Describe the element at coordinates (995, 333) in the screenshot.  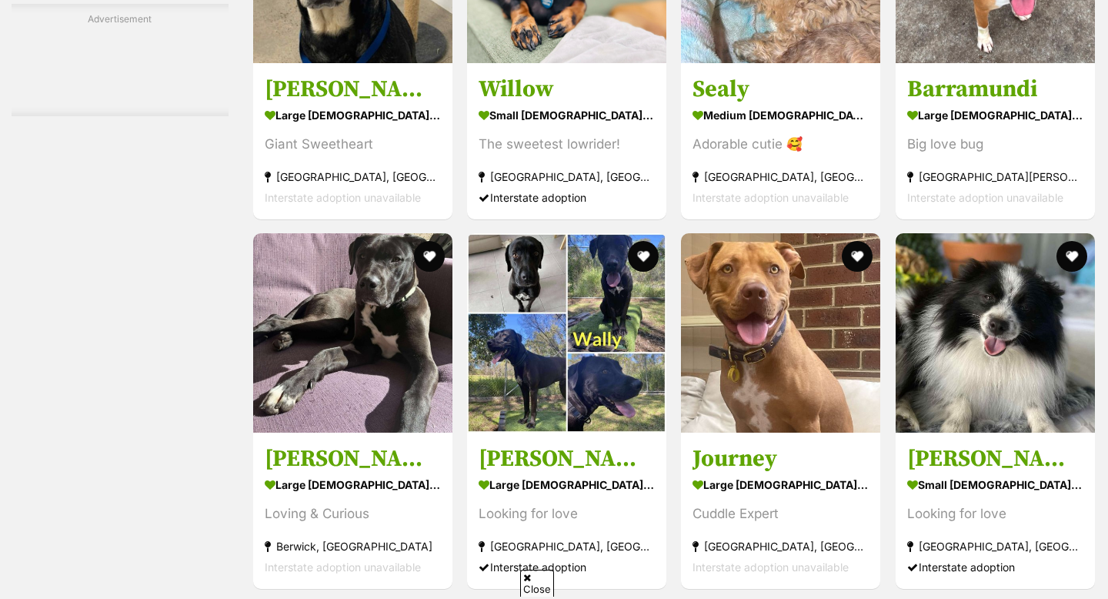
I see `img: Clyde - Pomeranian Dog` at that location.